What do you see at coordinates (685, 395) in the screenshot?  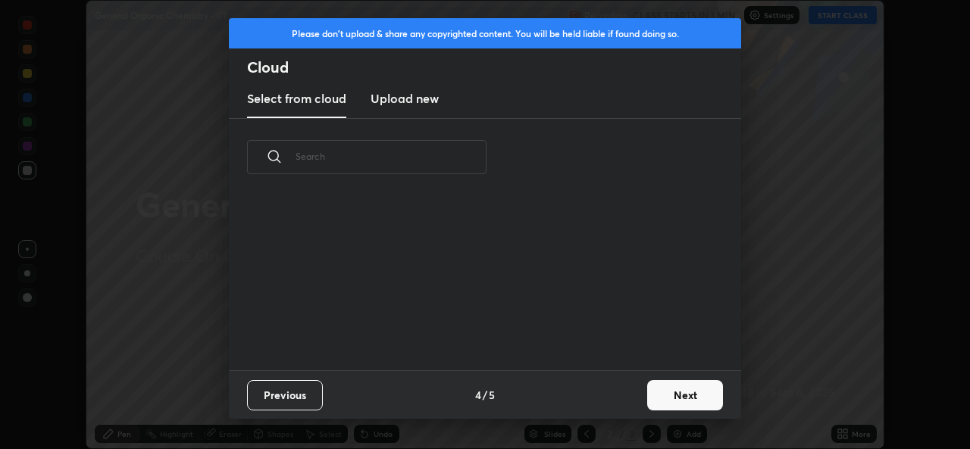 I see `button: Next` at bounding box center [685, 395].